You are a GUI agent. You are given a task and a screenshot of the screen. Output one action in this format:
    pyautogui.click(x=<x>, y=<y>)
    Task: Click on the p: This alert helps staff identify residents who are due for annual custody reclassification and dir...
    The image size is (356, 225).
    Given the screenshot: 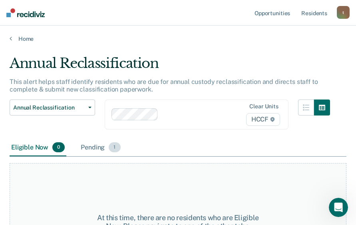 What is the action you would take?
    pyautogui.click(x=164, y=86)
    